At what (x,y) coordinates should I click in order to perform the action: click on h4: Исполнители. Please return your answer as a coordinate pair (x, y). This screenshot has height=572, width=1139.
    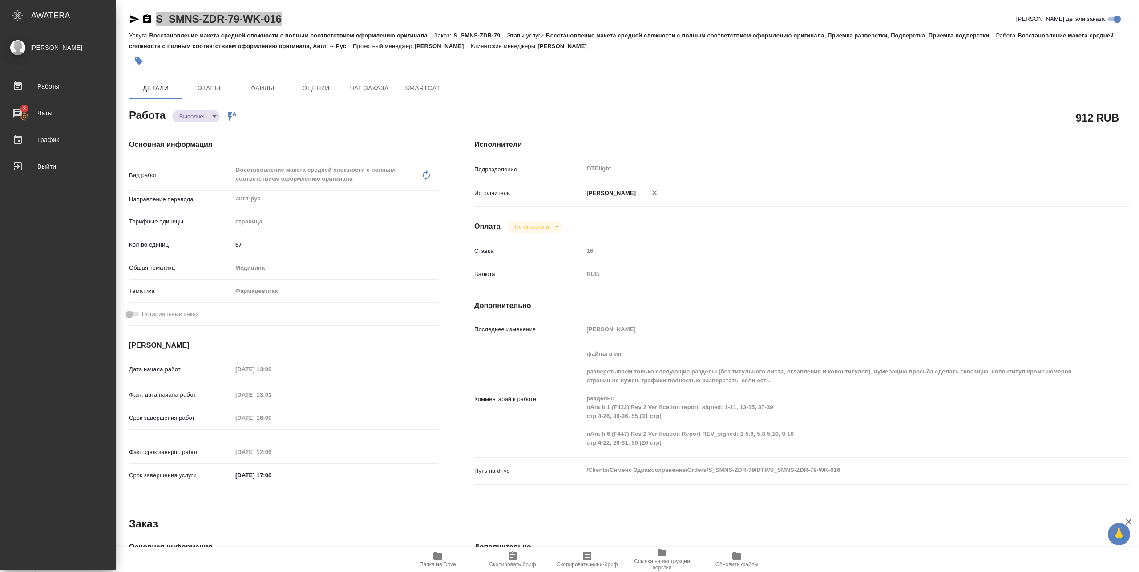
    Looking at the image, I should click on (802, 145).